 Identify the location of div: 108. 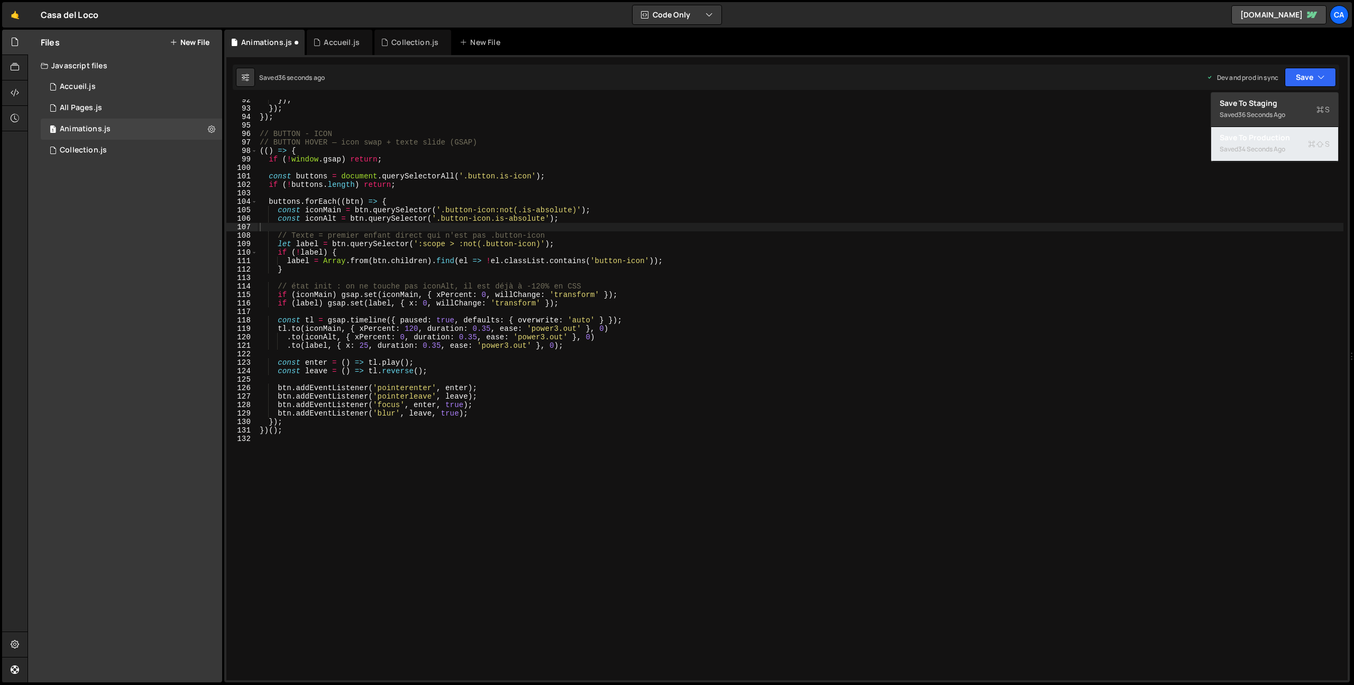
(242, 235).